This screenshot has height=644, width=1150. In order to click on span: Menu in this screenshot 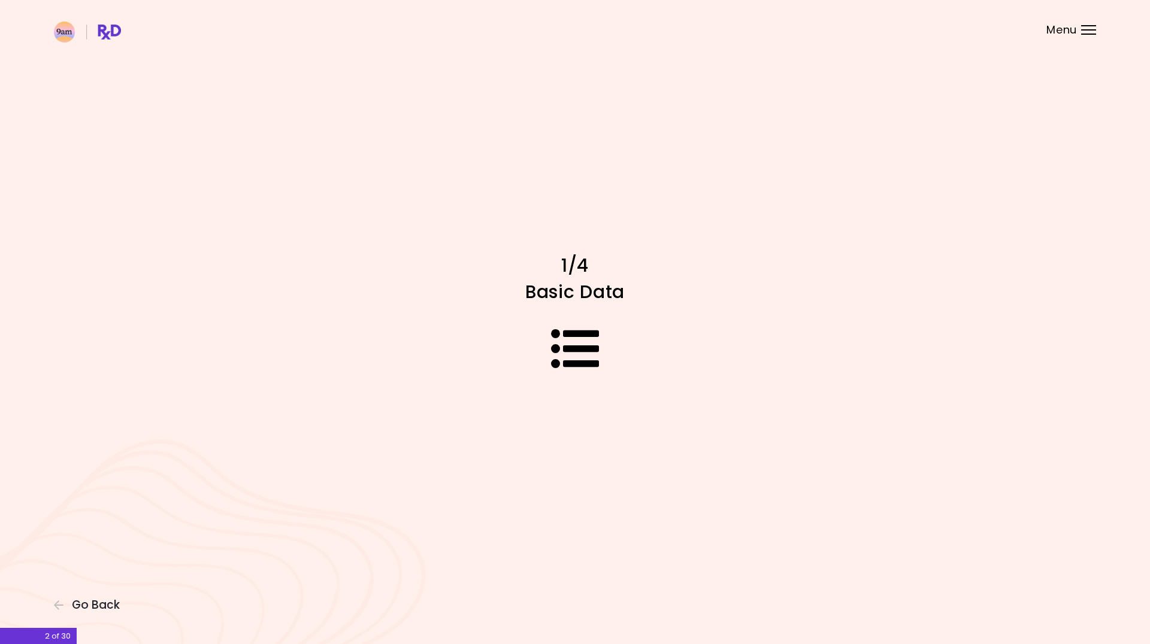, I will do `click(1061, 30)`.